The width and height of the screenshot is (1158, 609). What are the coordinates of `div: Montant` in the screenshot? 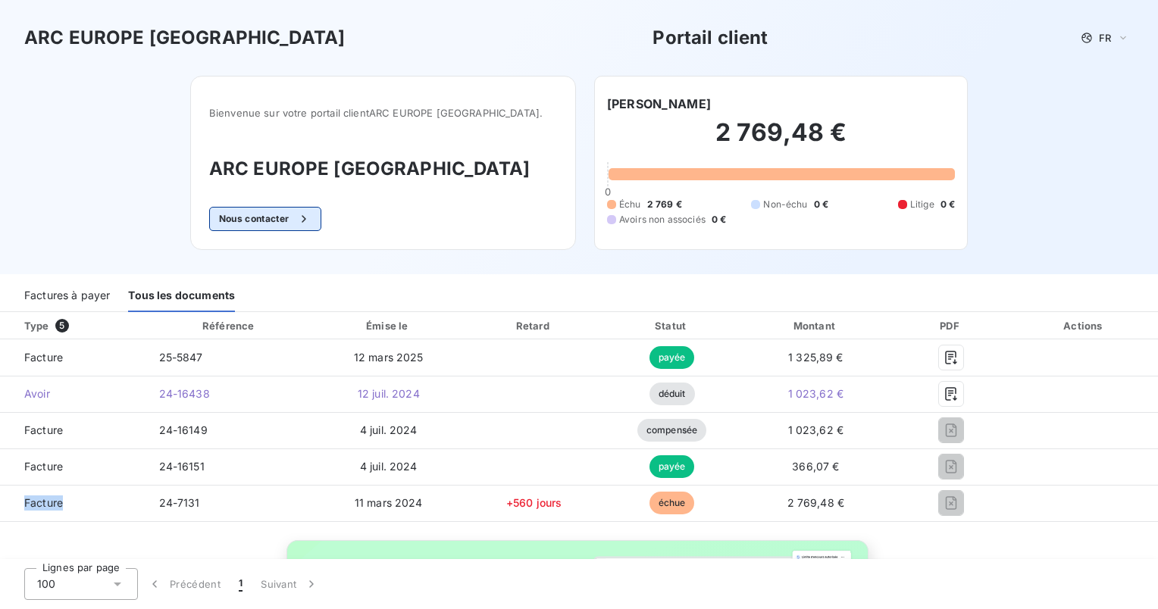 It's located at (816, 326).